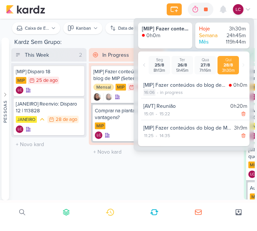 The image size is (257, 231). What do you see at coordinates (42, 120) in the screenshot?
I see `div: Prioridade Média` at bounding box center [42, 120].